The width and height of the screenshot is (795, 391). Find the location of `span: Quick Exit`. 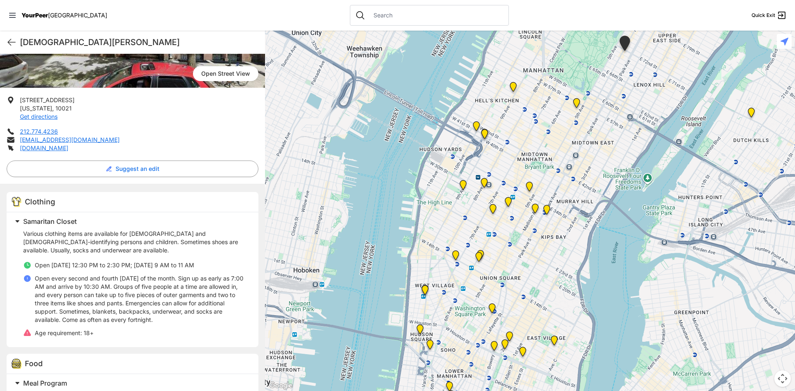

span: Quick Exit is located at coordinates (763, 15).